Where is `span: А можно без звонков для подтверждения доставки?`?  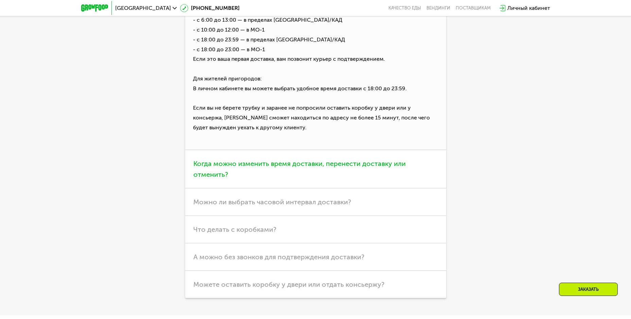
span: А можно без звонков для подтверждения доставки? is located at coordinates (279, 257).